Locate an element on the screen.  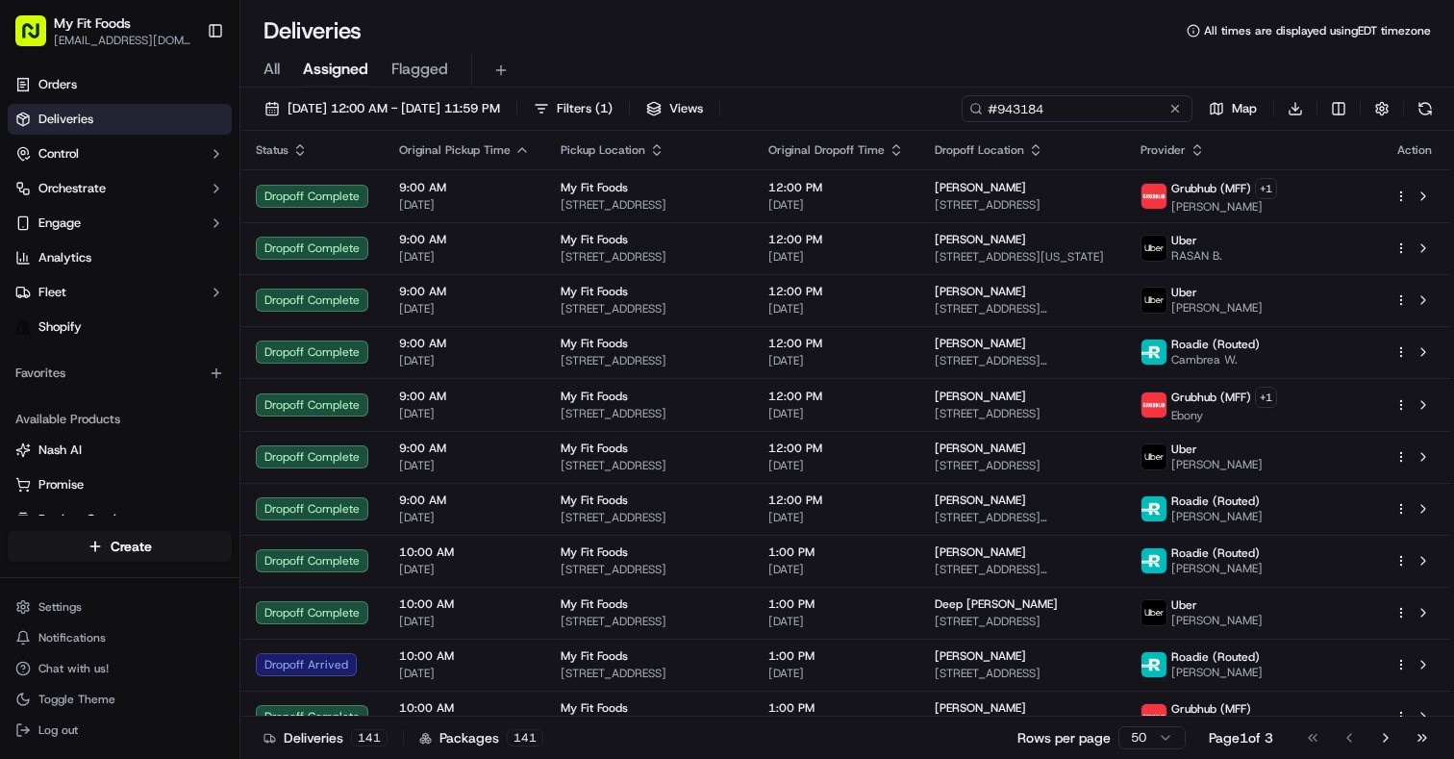
img: Wisdom Oko is located at coordinates (35, 350).